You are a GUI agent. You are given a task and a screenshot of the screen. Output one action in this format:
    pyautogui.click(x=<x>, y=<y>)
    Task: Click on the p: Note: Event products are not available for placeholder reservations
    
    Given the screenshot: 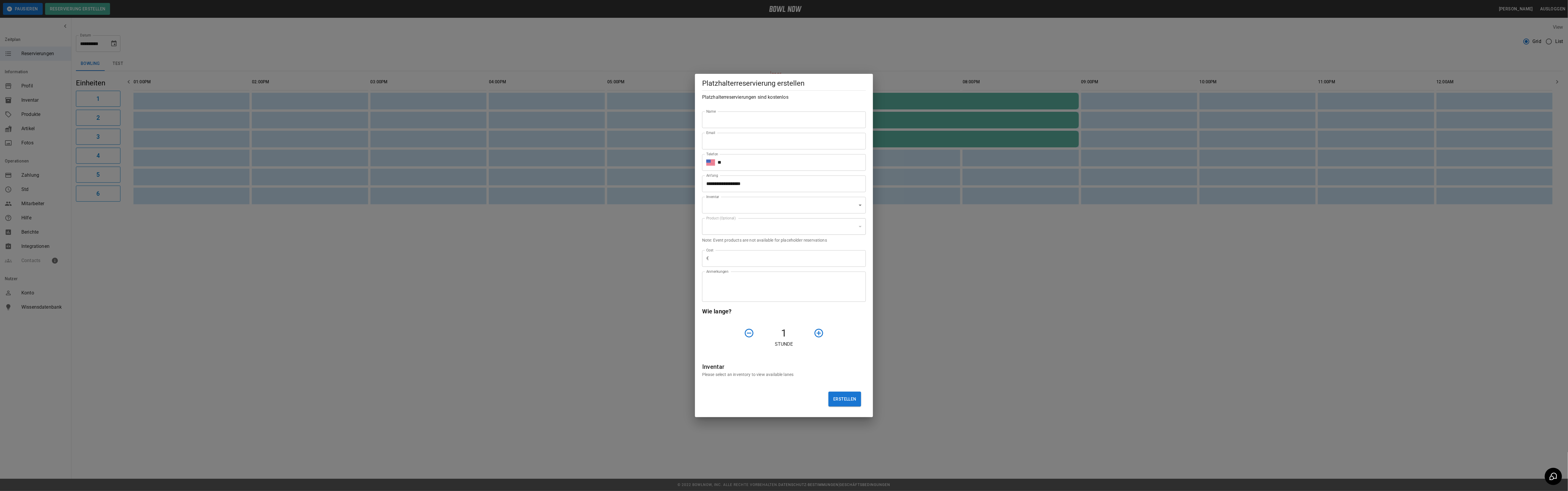 What is the action you would take?
    pyautogui.click(x=784, y=240)
    